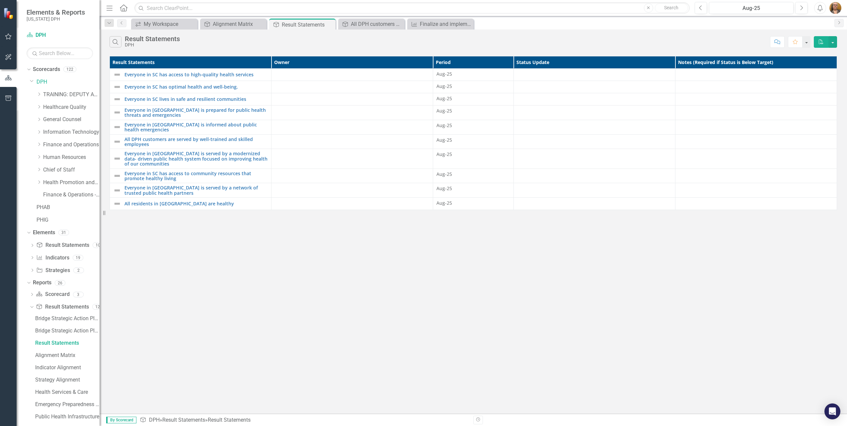 This screenshot has width=847, height=426. I want to click on a: Information Technology, so click(71, 132).